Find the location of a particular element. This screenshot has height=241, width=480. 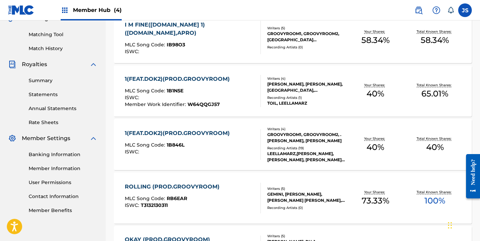

div: Notifications is located at coordinates (451, 10).